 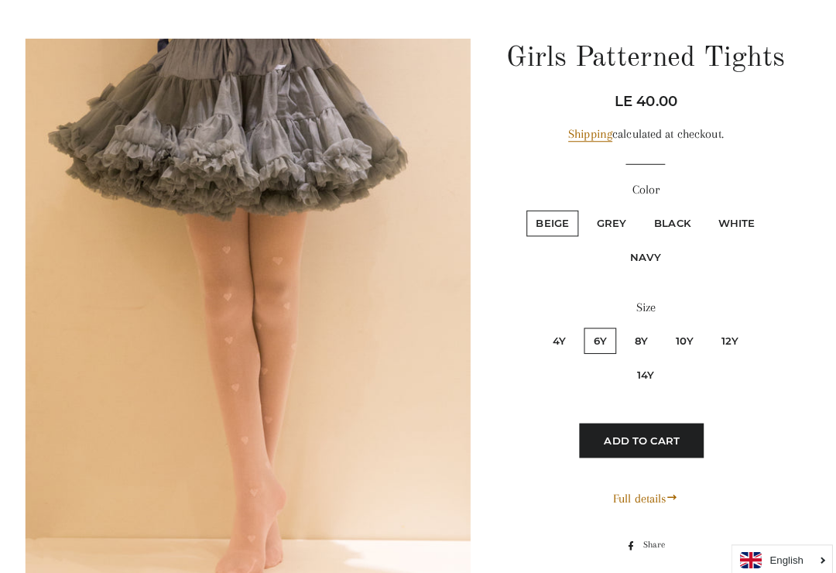 What do you see at coordinates (644, 100) in the screenshot?
I see `span: LE 40.00` at bounding box center [644, 100].